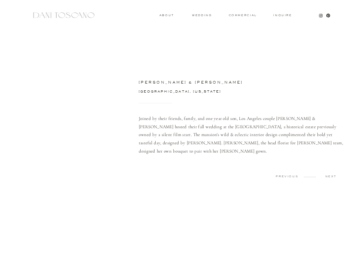 The width and height of the screenshot is (362, 256). Describe the element at coordinates (287, 177) in the screenshot. I see `a: previous` at that location.